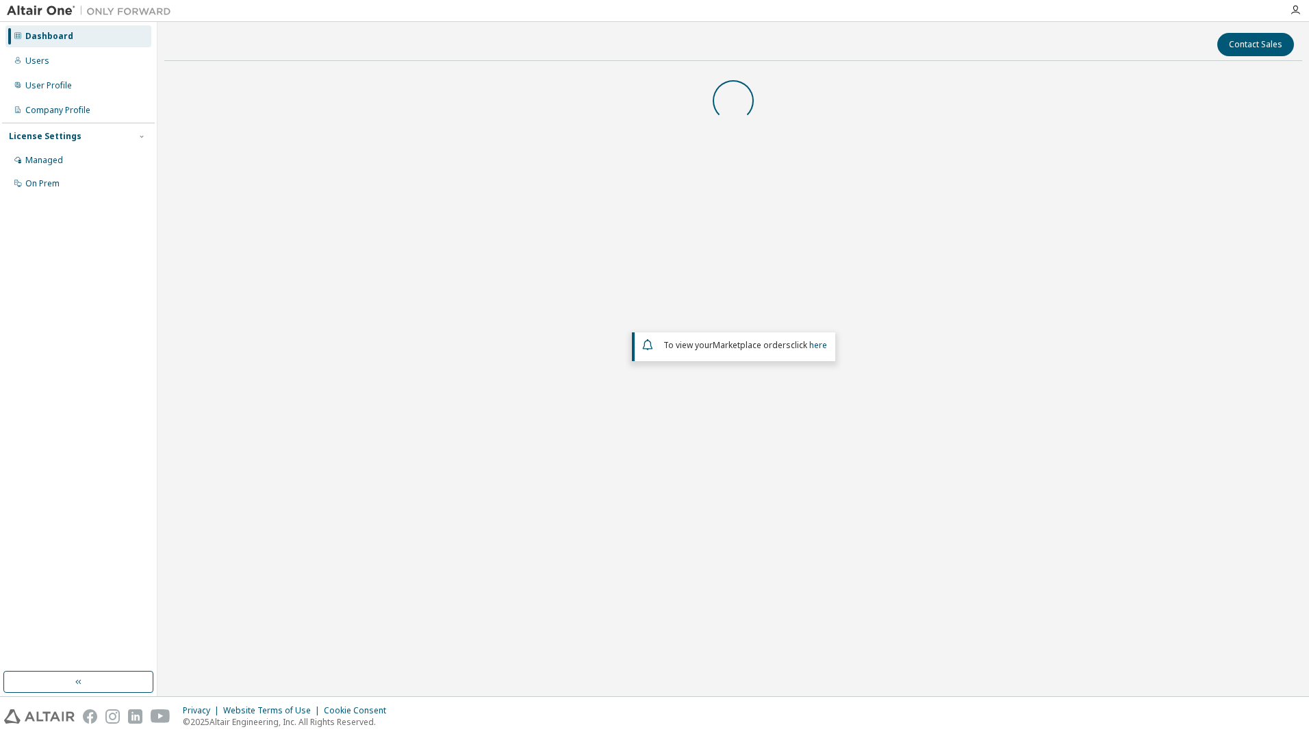 The image size is (1309, 736). I want to click on em: Marketplace orders, so click(752, 344).